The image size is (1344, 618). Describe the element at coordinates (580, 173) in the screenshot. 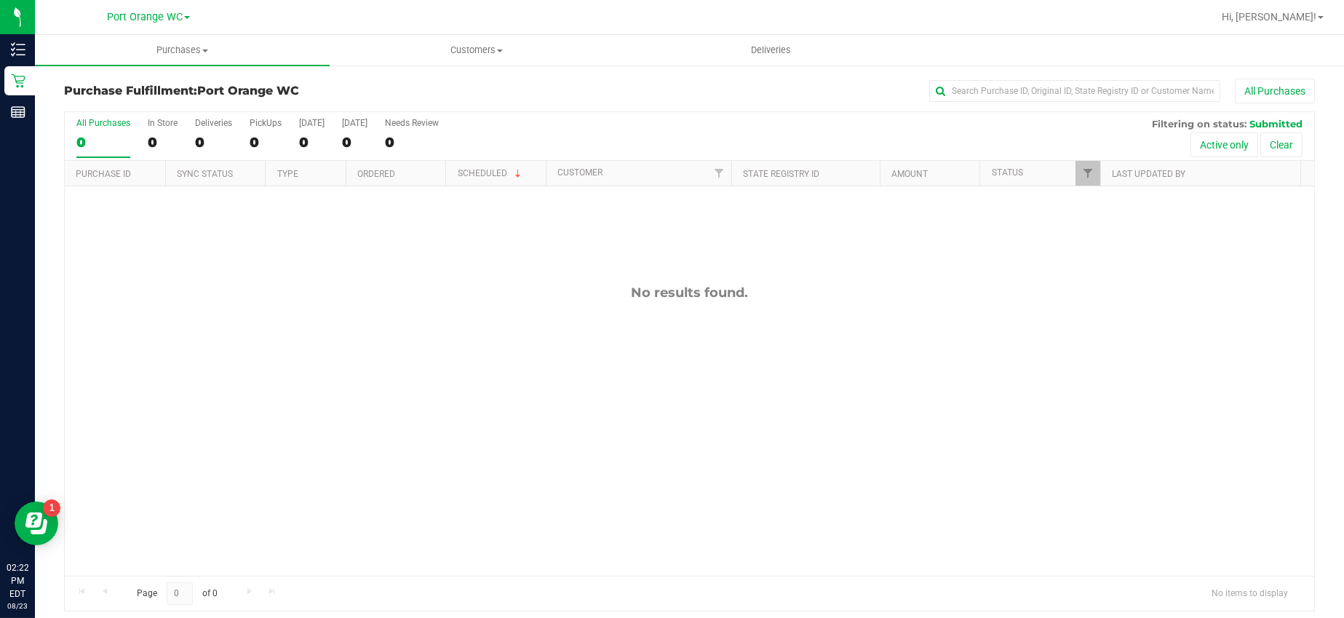

I see `a: Customer` at that location.